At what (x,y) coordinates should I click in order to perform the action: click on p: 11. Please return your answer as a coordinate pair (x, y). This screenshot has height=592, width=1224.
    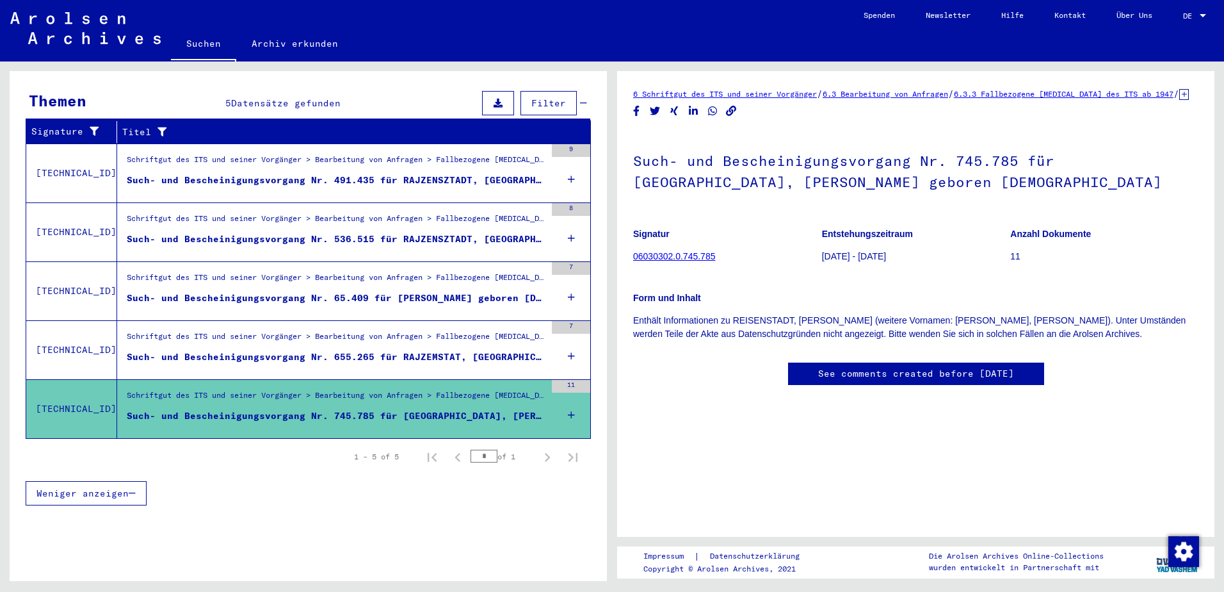
    Looking at the image, I should click on (1105, 256).